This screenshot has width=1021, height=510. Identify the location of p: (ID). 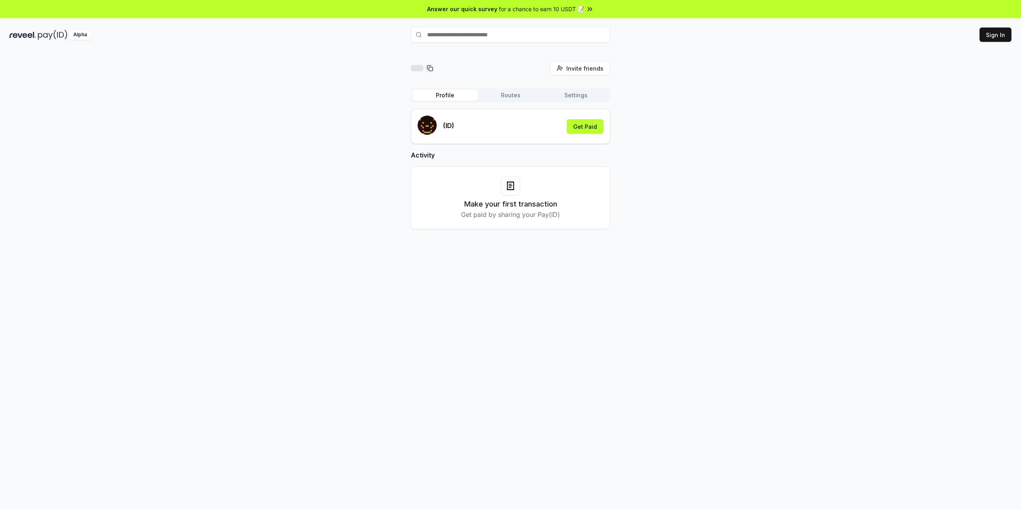
(449, 126).